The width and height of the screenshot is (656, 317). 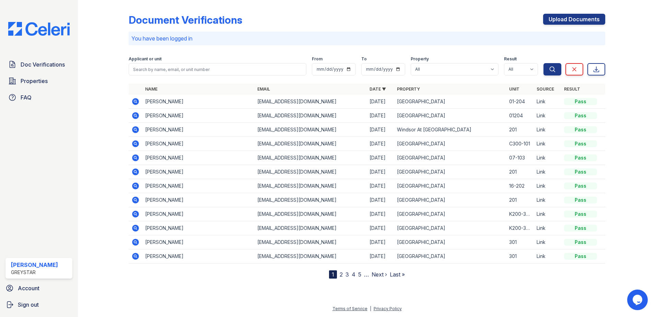 What do you see at coordinates (360, 274) in the screenshot?
I see `a: 5` at bounding box center [360, 274].